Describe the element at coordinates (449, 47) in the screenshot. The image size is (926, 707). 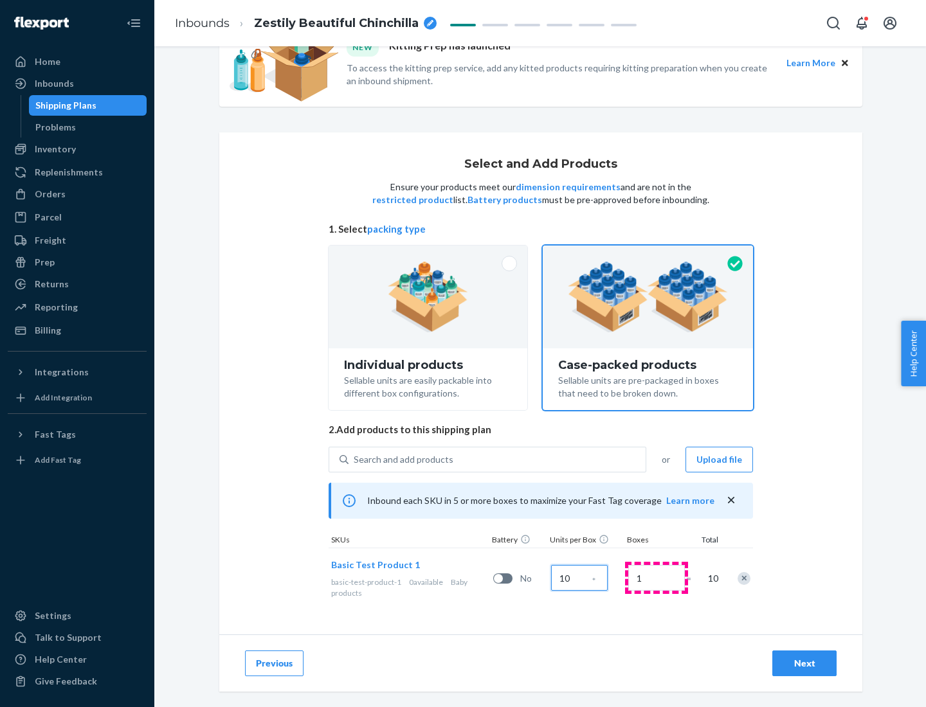
I see `p: Kitting Prep has launched` at that location.